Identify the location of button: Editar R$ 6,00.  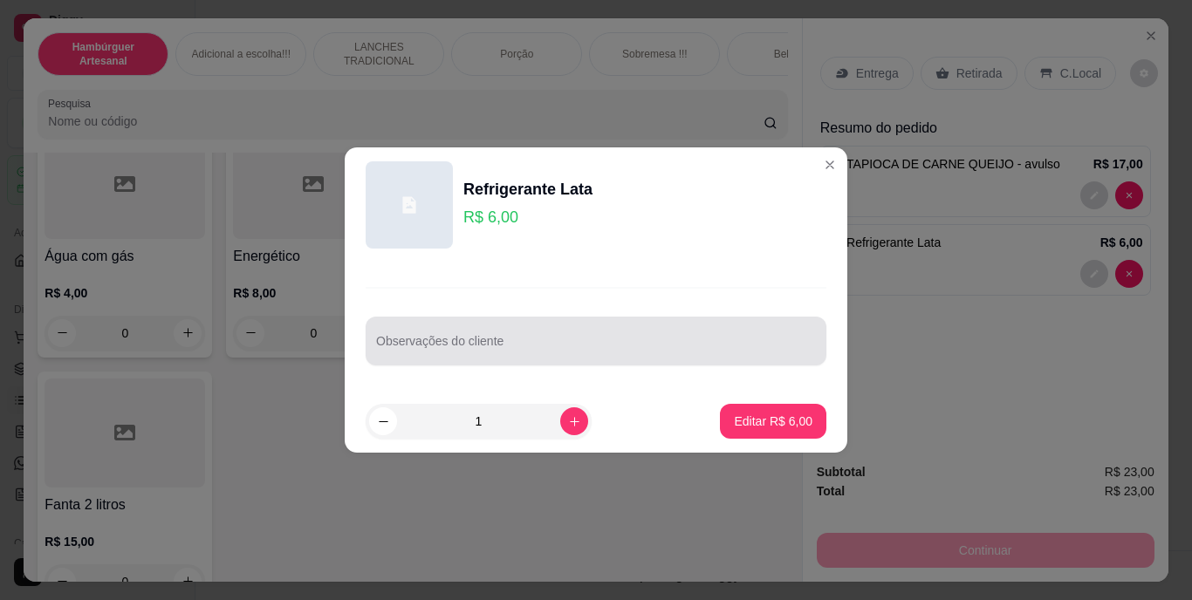
(773, 421).